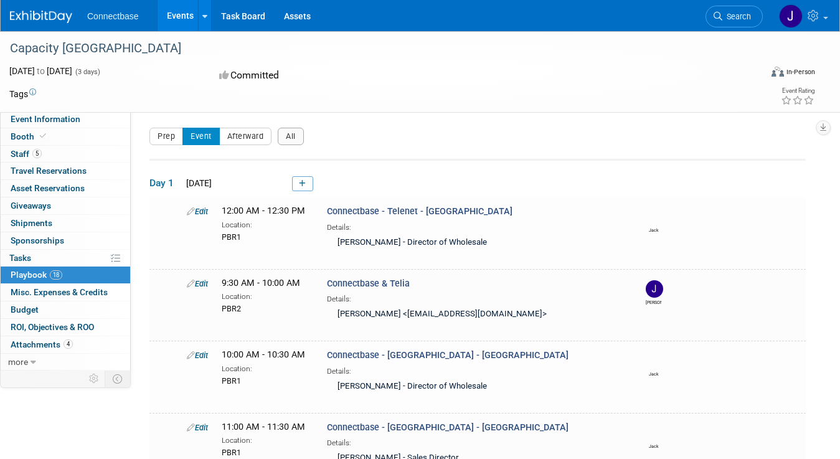 Image resolution: width=840 pixels, height=459 pixels. What do you see at coordinates (166, 136) in the screenshot?
I see `button: Prep` at bounding box center [166, 136].